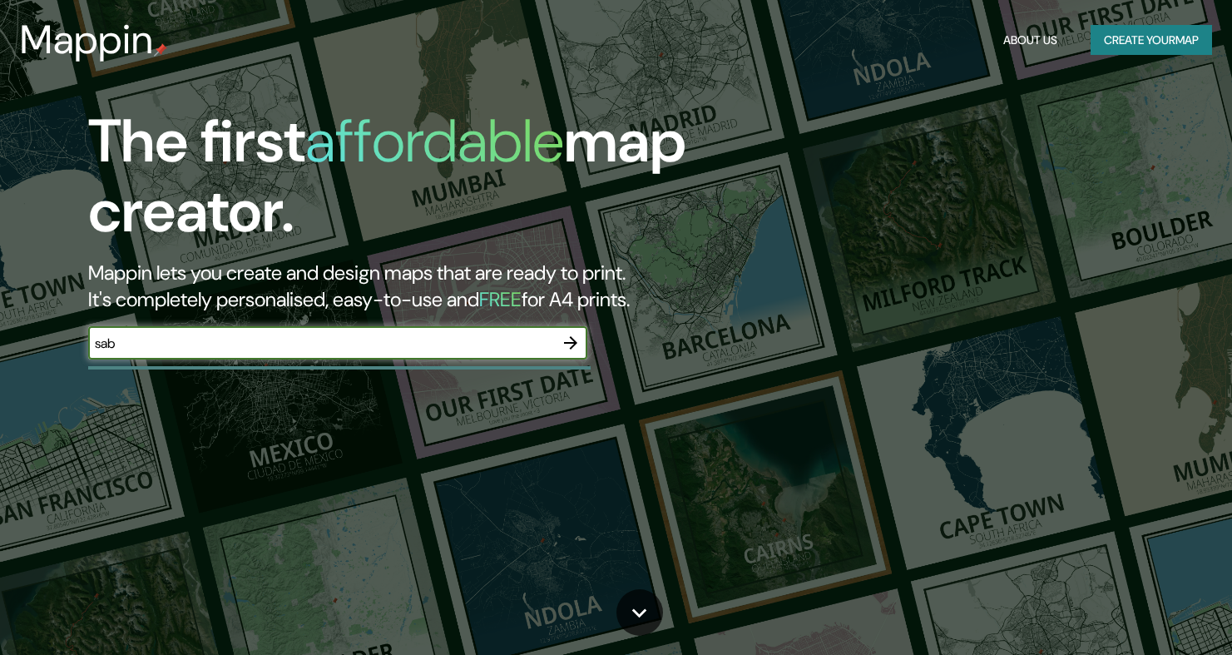 This screenshot has height=655, width=1232. What do you see at coordinates (434, 141) in the screenshot?
I see `h1: affordable` at bounding box center [434, 141].